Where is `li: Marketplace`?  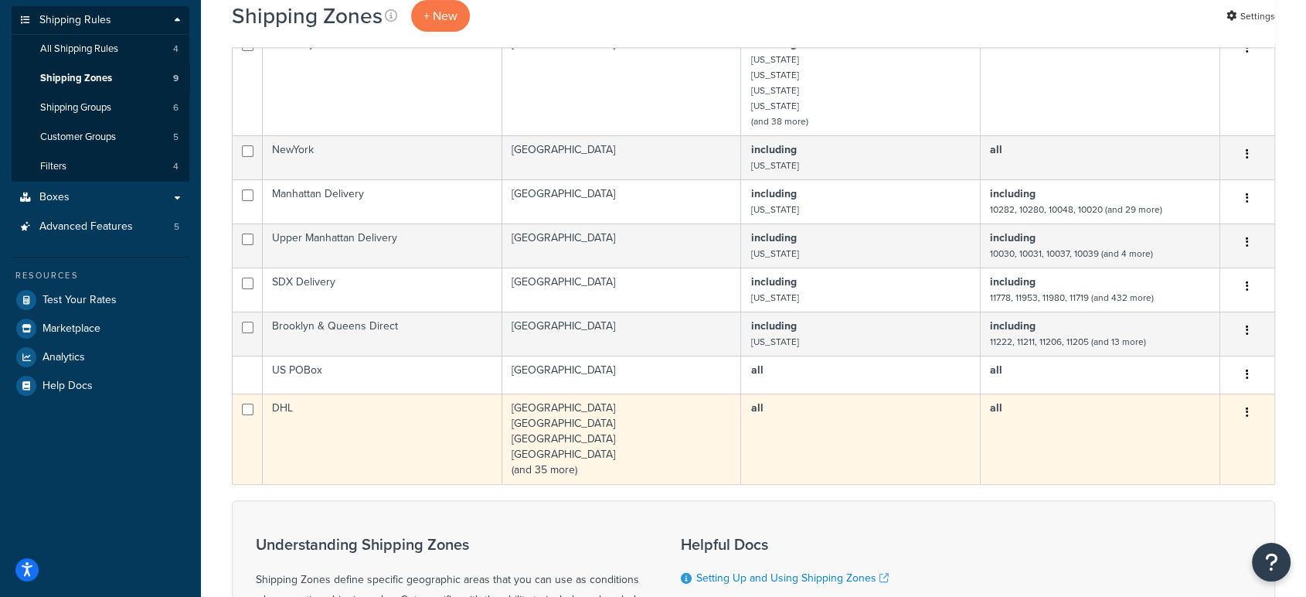 li: Marketplace is located at coordinates (100, 329).